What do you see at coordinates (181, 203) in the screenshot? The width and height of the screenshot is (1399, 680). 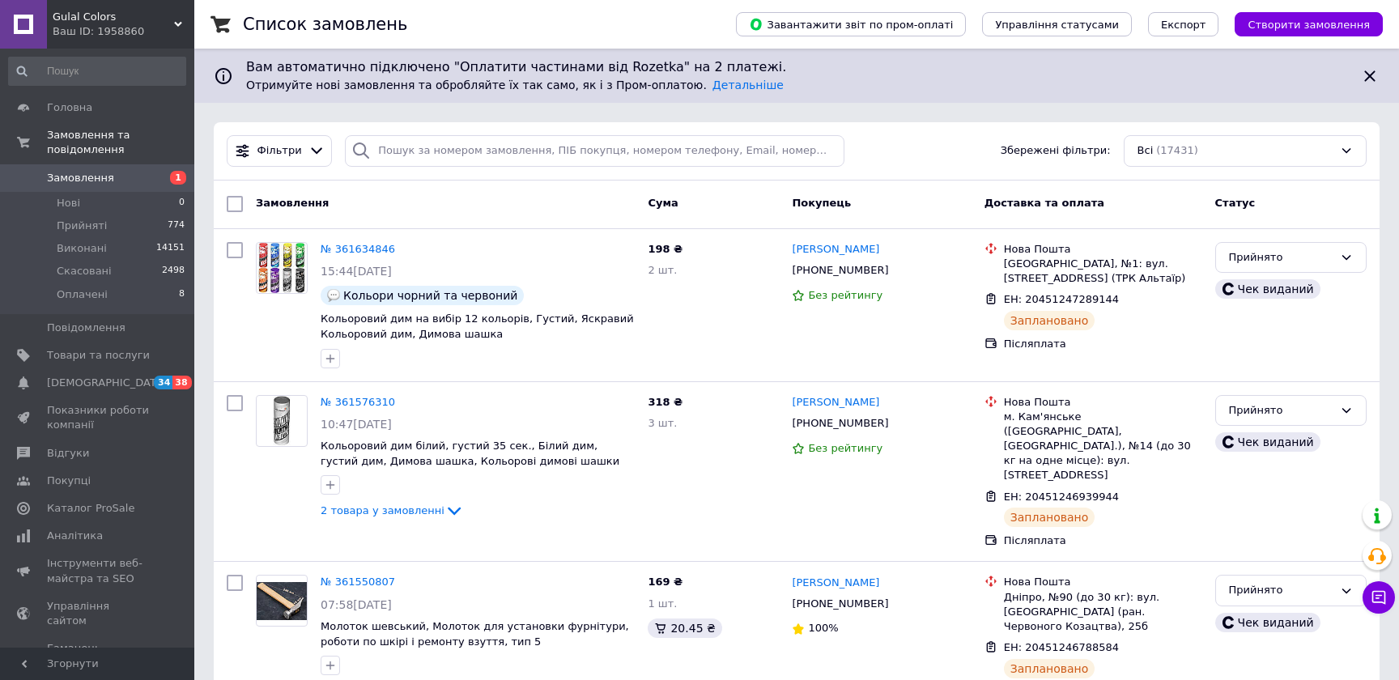 I see `span: 0` at bounding box center [181, 203].